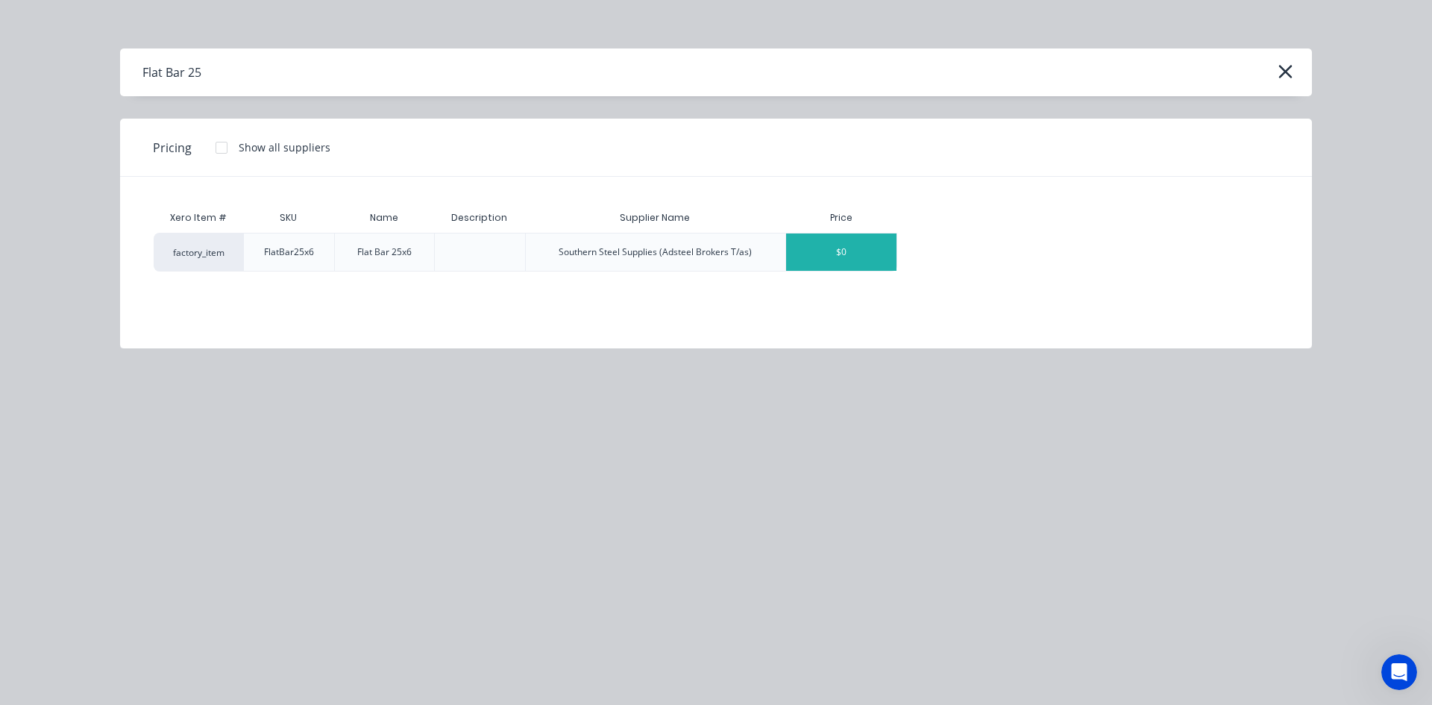  I want to click on div: factory_item, so click(198, 252).